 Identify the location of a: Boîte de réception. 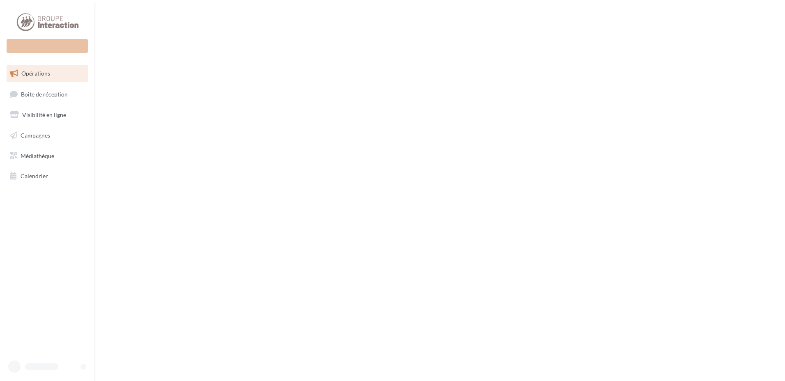
(47, 94).